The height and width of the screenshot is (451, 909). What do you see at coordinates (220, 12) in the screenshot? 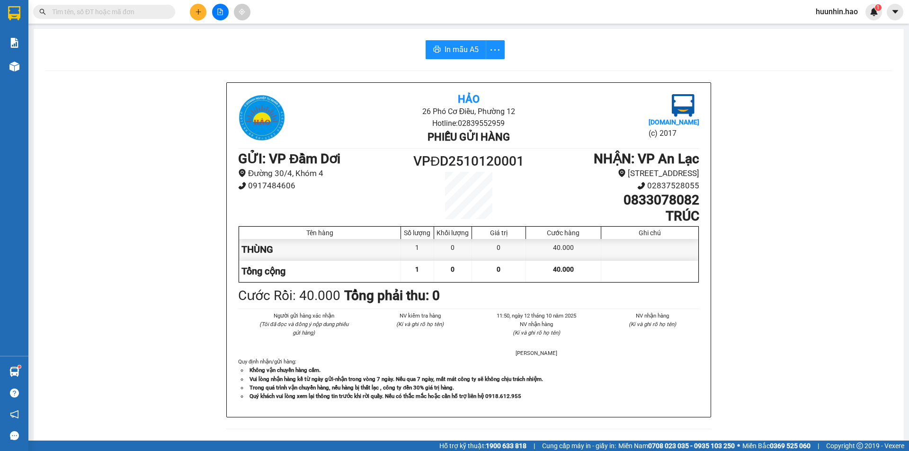
I see `button: file-add` at bounding box center [220, 12].